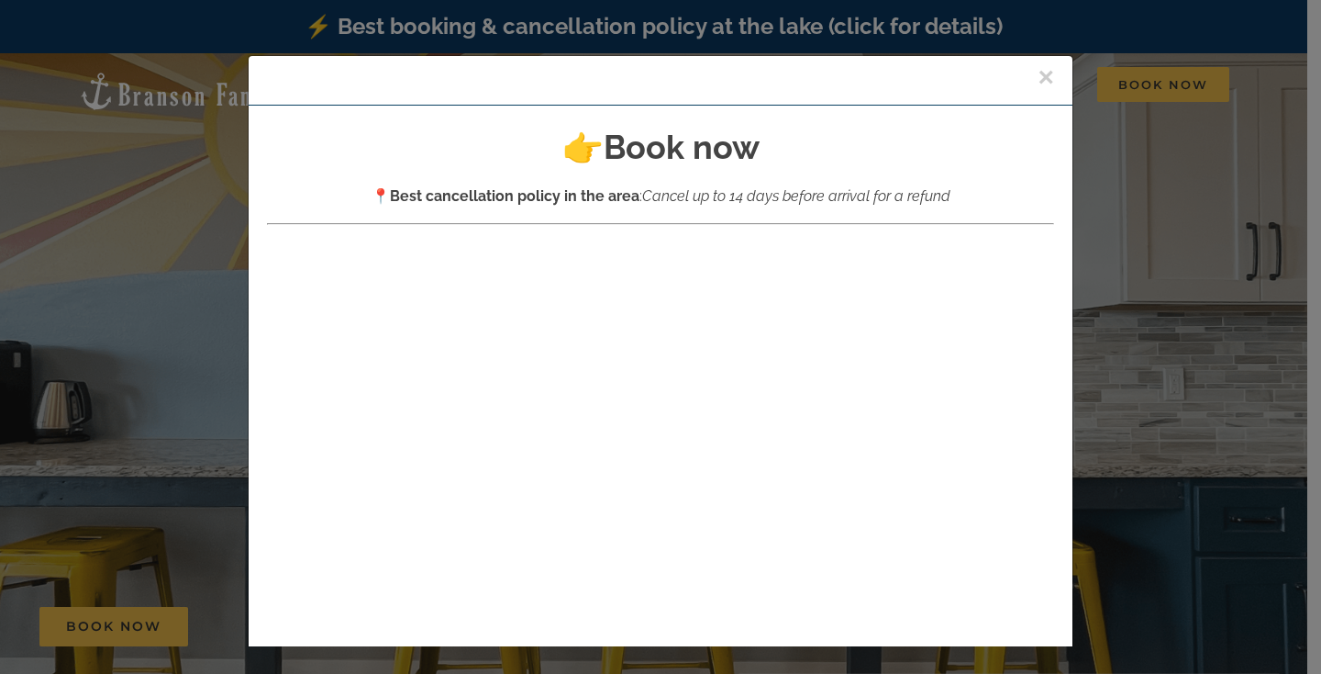  Describe the element at coordinates (515, 195) in the screenshot. I see `strong: Best cancellation policy in the area` at that location.